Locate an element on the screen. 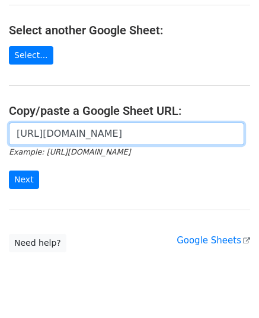 This screenshot has height=318, width=259. input: Paste your Google Sheet URL here is located at coordinates (126, 134).